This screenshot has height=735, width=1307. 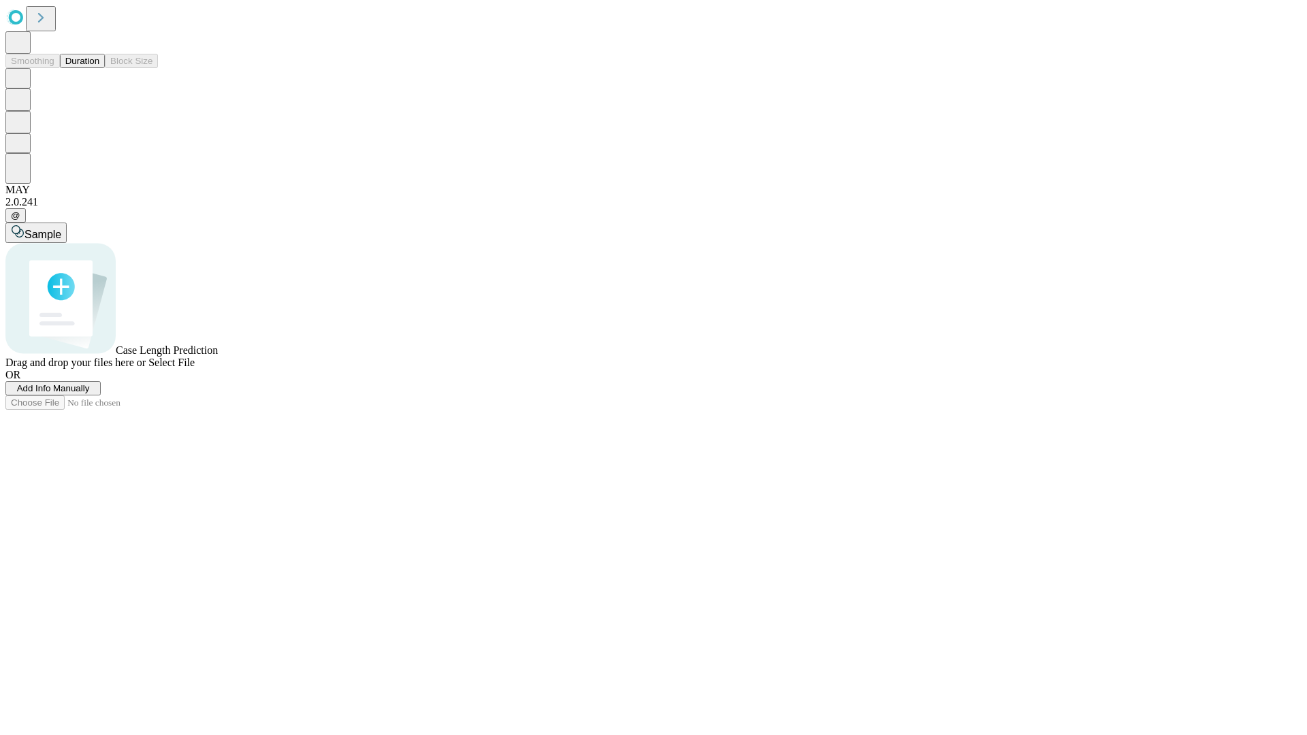 I want to click on button: Block Size, so click(x=131, y=61).